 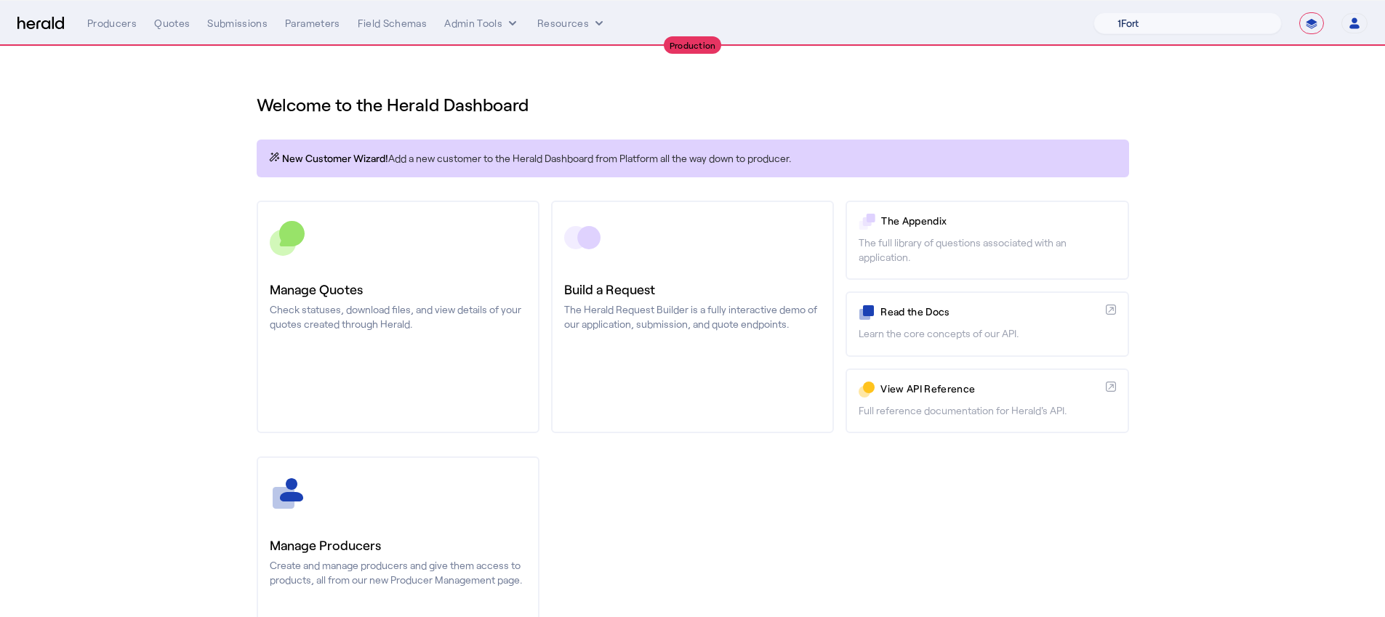 What do you see at coordinates (692, 289) in the screenshot?
I see `h3: Build a Request` at bounding box center [692, 289].